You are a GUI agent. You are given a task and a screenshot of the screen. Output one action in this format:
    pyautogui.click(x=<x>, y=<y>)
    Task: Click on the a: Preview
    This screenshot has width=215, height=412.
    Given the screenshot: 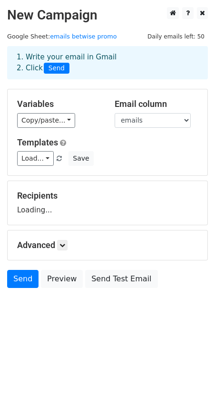 What is the action you would take?
    pyautogui.click(x=62, y=279)
    